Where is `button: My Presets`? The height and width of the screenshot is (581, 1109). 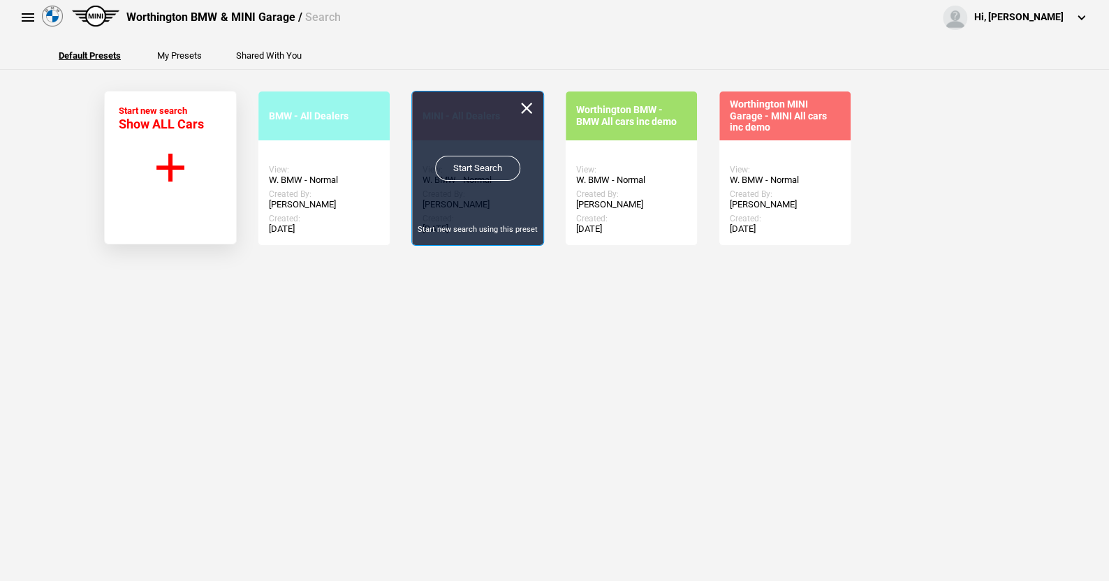
button: My Presets is located at coordinates (179, 55).